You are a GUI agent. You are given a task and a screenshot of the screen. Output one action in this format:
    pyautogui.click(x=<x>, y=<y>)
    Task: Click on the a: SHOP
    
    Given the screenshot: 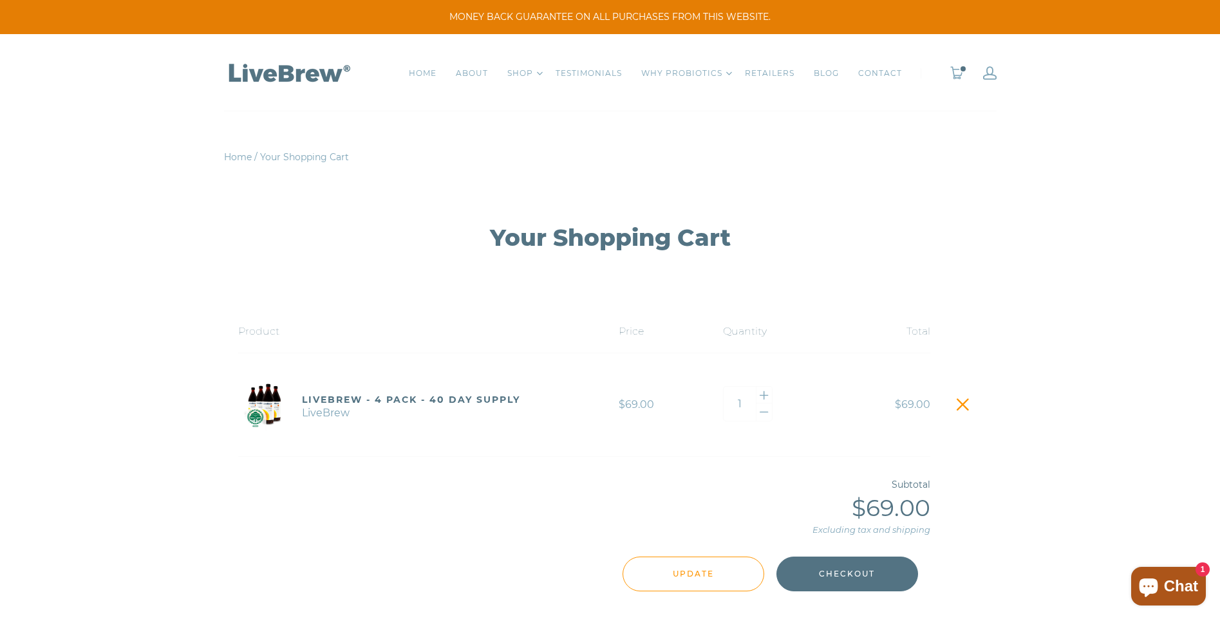 What is the action you would take?
    pyautogui.click(x=520, y=73)
    